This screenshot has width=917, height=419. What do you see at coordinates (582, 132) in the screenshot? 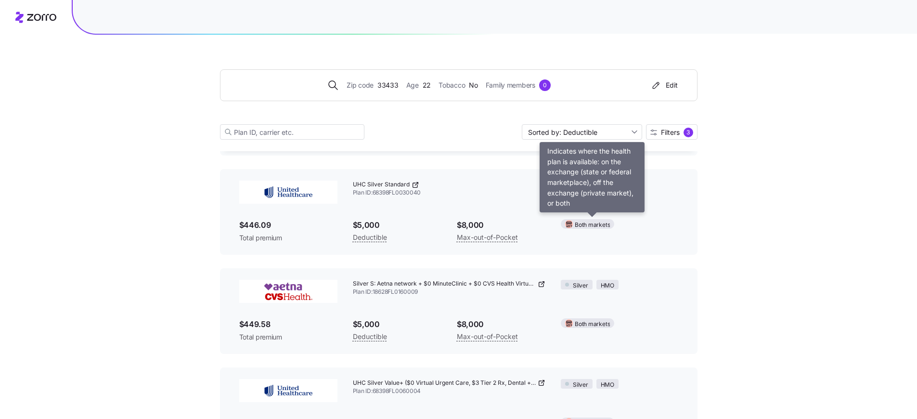
I see `input: Sort by` at bounding box center [582, 132].